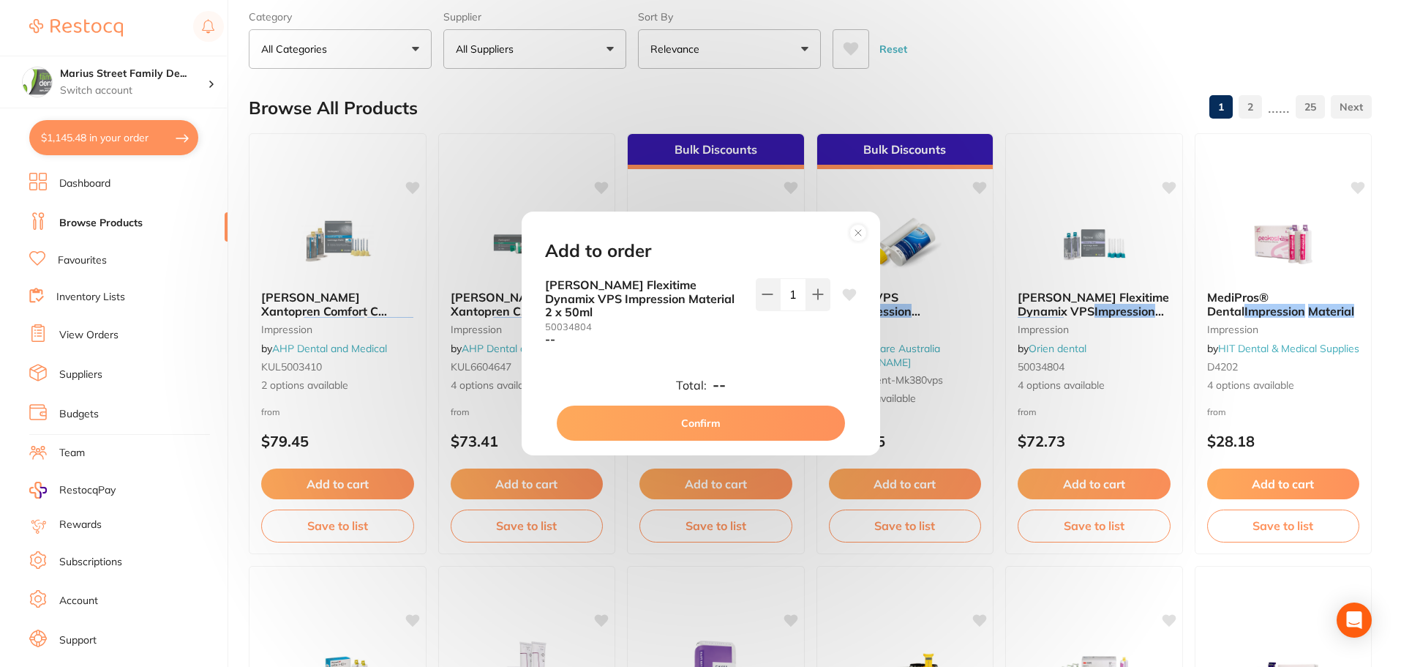  What do you see at coordinates (701, 423) in the screenshot?
I see `button: Confirm` at bounding box center [701, 423].